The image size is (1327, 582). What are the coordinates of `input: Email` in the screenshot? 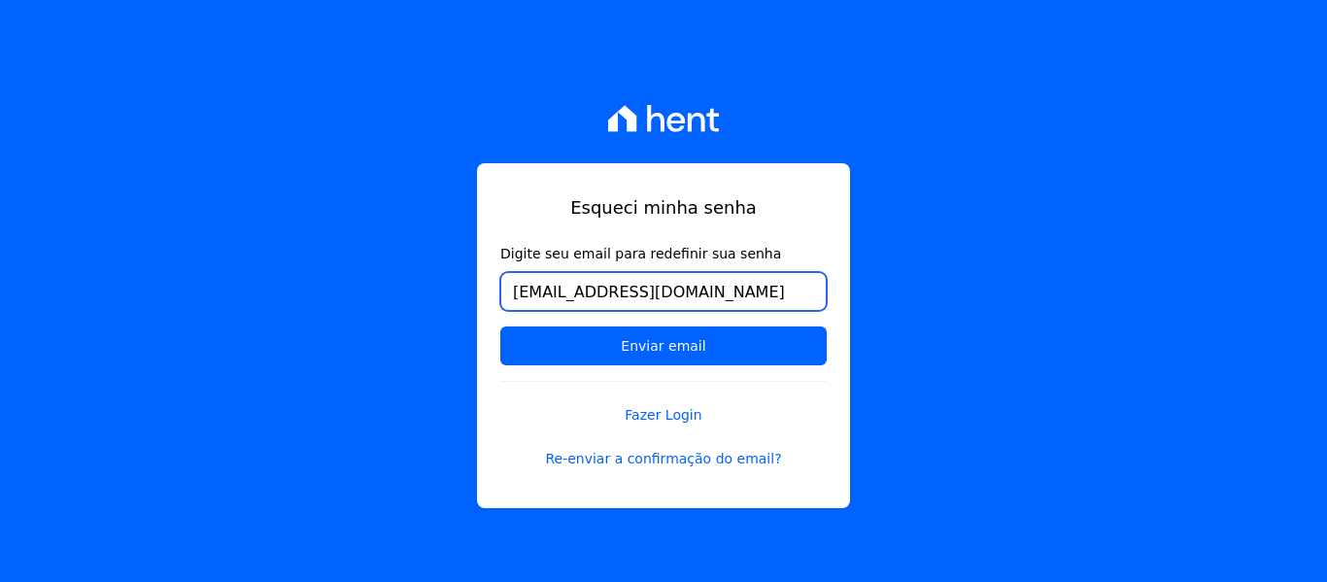 It's located at (664, 291).